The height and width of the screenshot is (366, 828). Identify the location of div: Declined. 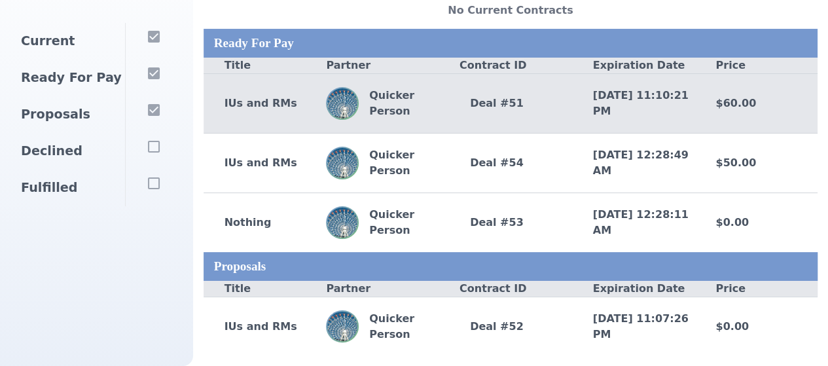
(67, 151).